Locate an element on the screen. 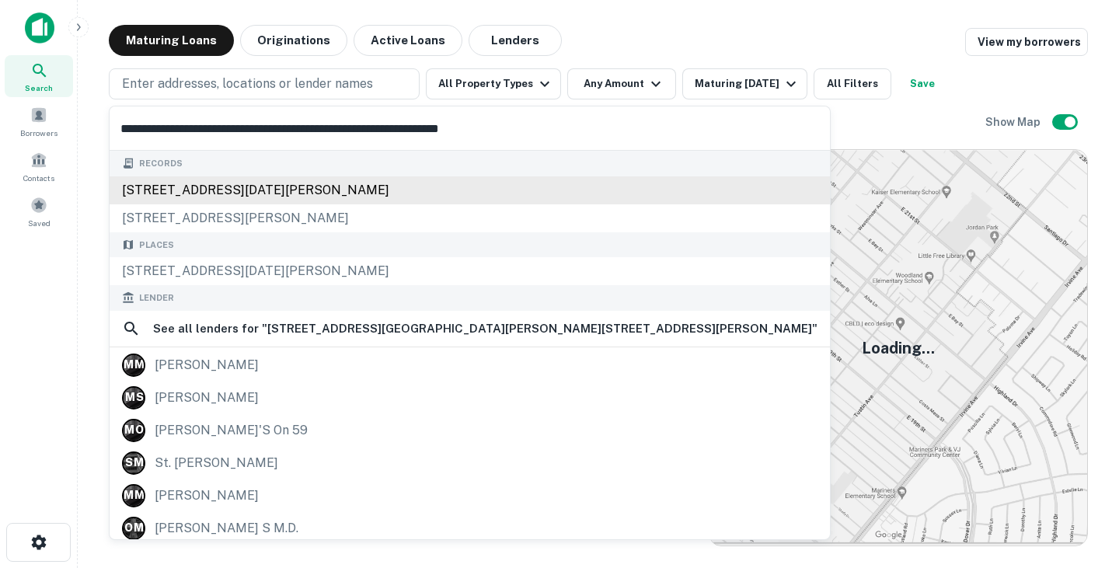 This screenshot has height=568, width=1119. button: Any Amount is located at coordinates (621, 84).